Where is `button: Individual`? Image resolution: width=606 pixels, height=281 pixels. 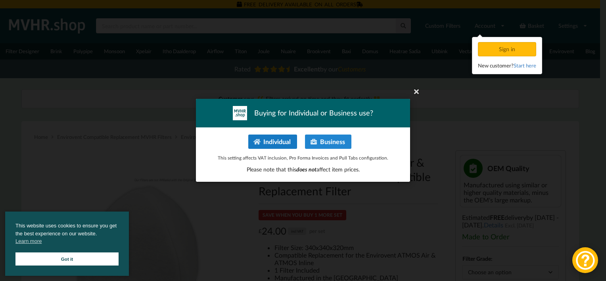 button: Individual is located at coordinates (273, 142).